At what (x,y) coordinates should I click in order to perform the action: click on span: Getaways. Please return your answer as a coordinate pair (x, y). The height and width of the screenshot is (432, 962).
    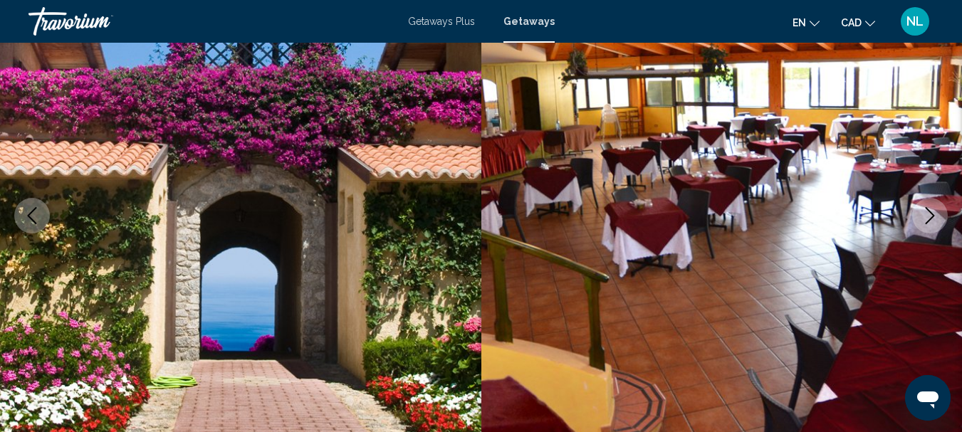
    Looking at the image, I should click on (529, 21).